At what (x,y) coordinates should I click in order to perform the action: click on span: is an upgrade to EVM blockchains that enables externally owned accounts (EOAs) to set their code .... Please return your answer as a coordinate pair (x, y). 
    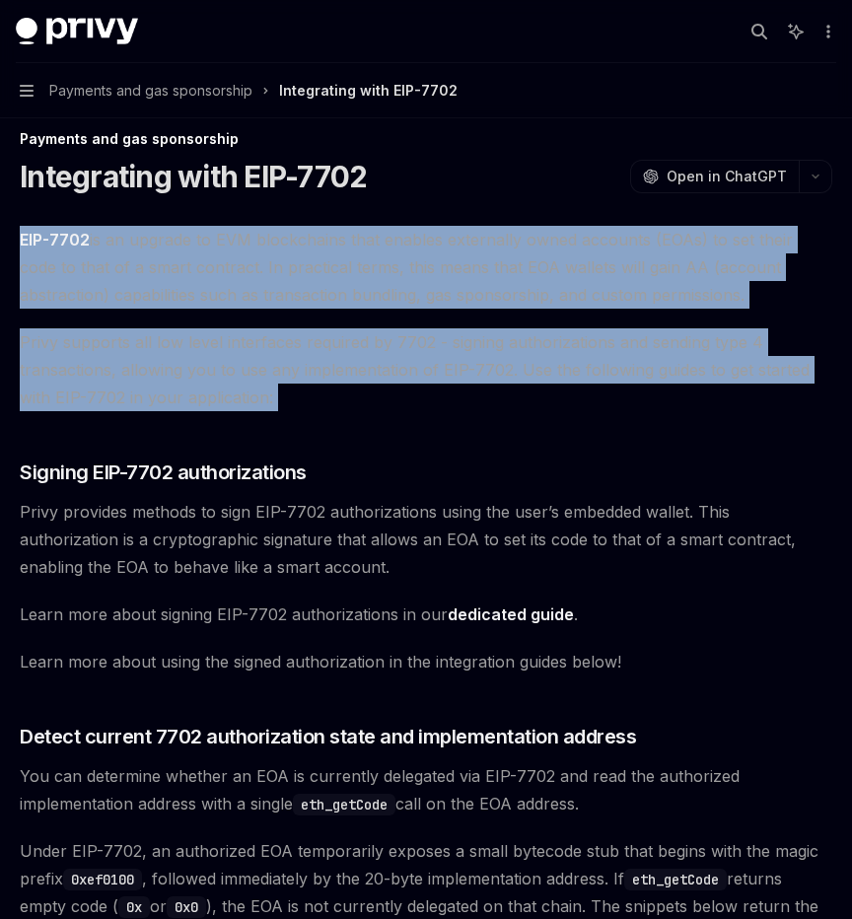
    Looking at the image, I should click on (426, 267).